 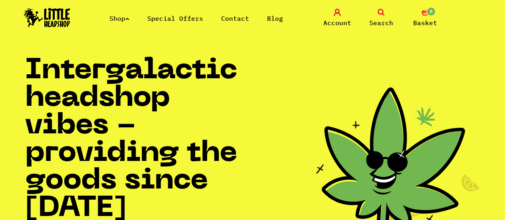 I want to click on a: Special Offers, so click(x=175, y=18).